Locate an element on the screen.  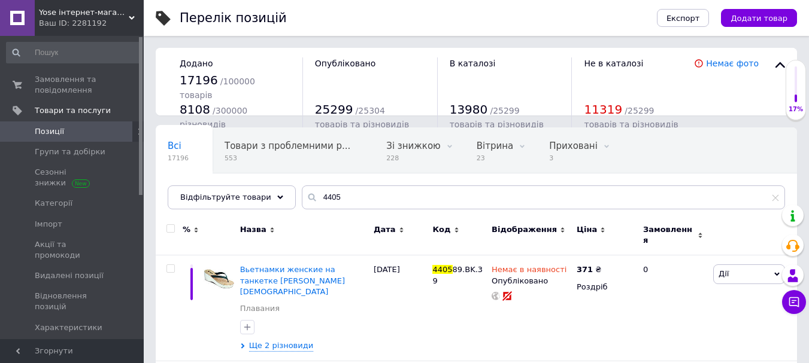
span: Дата is located at coordinates (384, 230).